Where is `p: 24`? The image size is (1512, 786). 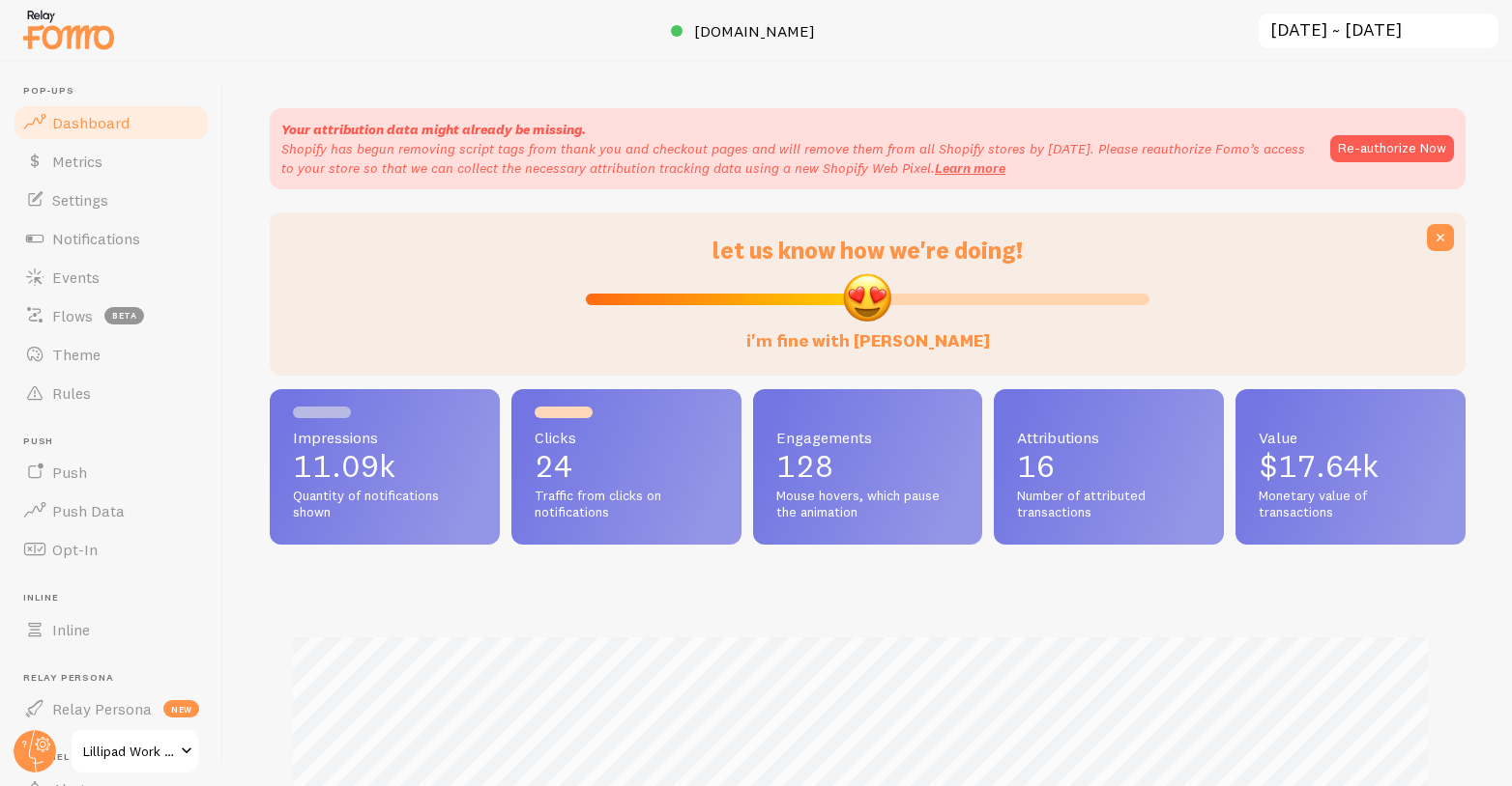
p: 24 is located at coordinates (627, 467).